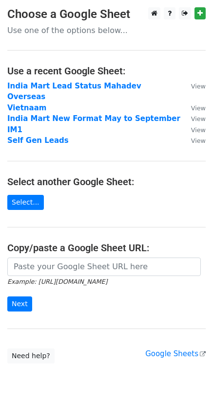 The image size is (213, 415). Describe the element at coordinates (106, 248) in the screenshot. I see `h4: Copy/paste a Google Sheet URL:` at that location.